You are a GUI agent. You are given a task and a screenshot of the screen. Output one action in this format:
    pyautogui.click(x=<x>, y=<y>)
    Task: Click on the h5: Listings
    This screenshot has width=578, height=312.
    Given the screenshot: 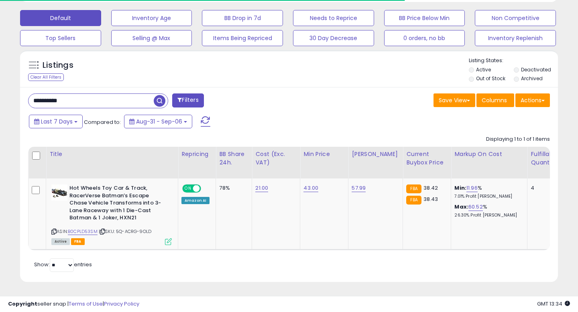 What is the action you would take?
    pyautogui.click(x=58, y=65)
    